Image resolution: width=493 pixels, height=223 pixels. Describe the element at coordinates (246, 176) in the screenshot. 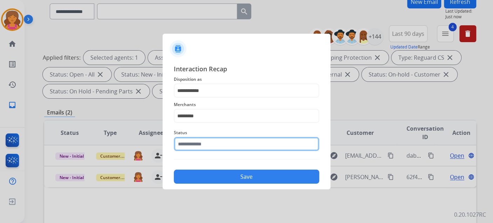

I see `button: Save` at that location.